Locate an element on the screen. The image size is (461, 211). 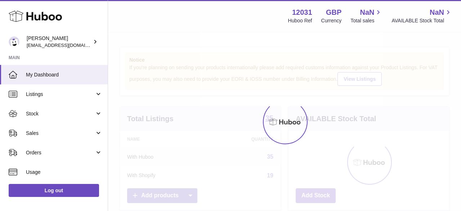
span: Stock is located at coordinates (60, 113).